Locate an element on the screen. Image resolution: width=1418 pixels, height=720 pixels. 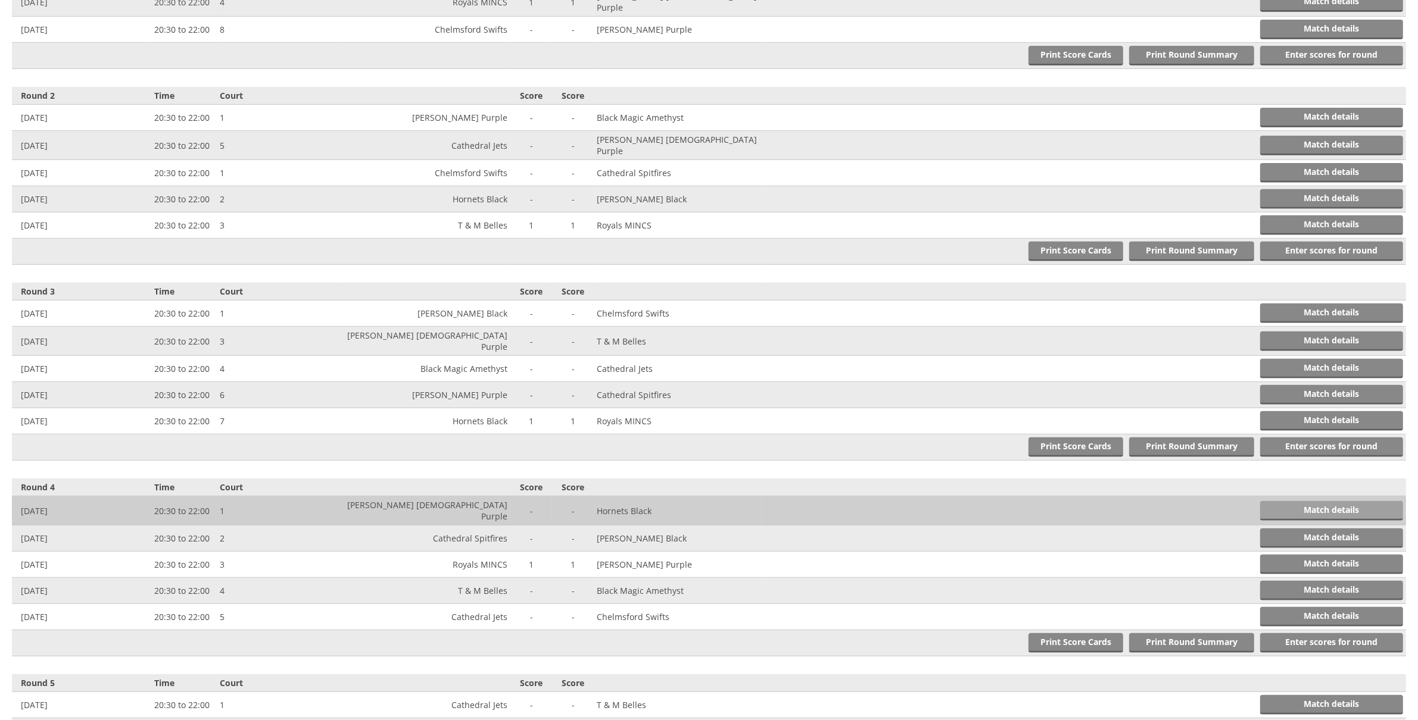
th: Round 5 is located at coordinates (82, 683).